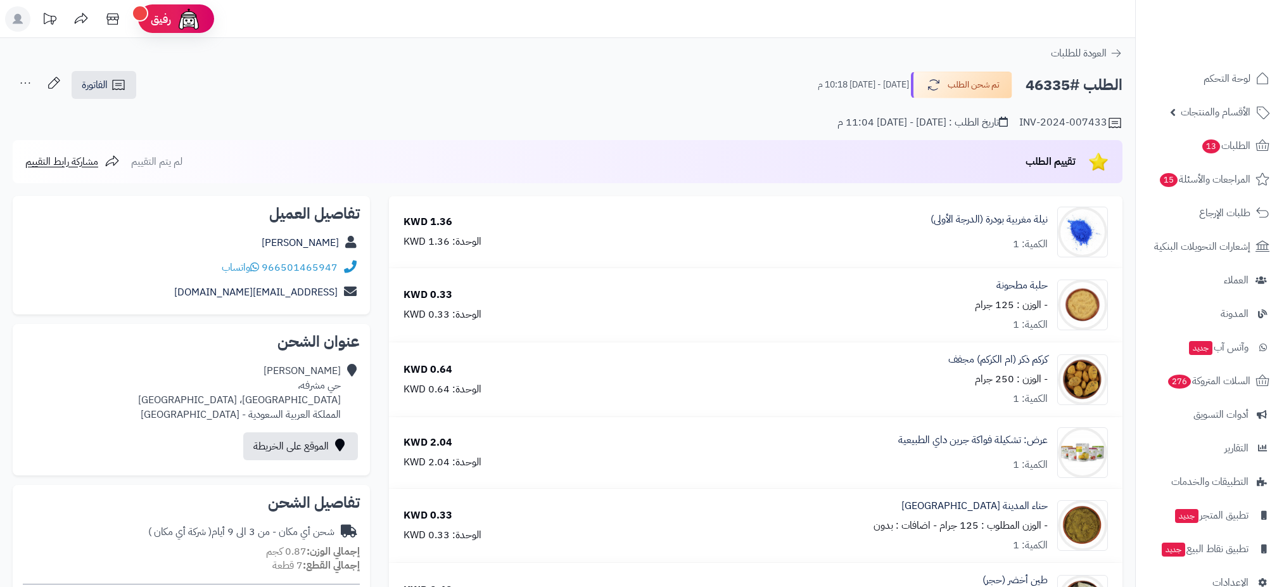  Describe the element at coordinates (1083, 525) in the screenshot. I see `img: 1646396179-Henna-90x90.jpg` at that location.